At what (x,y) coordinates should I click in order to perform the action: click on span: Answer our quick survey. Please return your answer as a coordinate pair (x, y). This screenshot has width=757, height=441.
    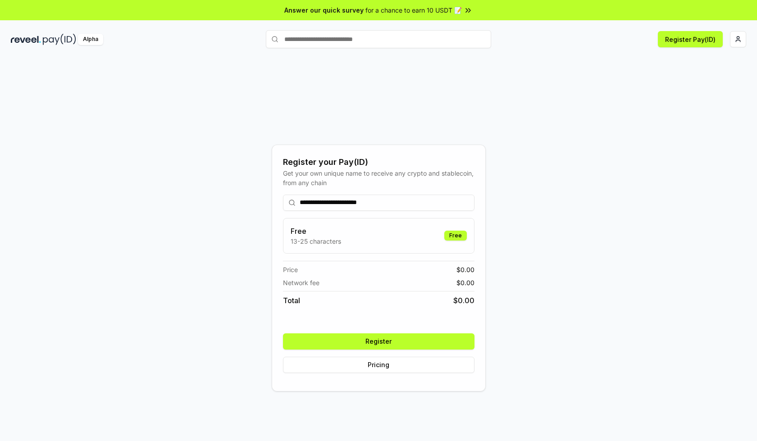
    Looking at the image, I should click on (324, 10).